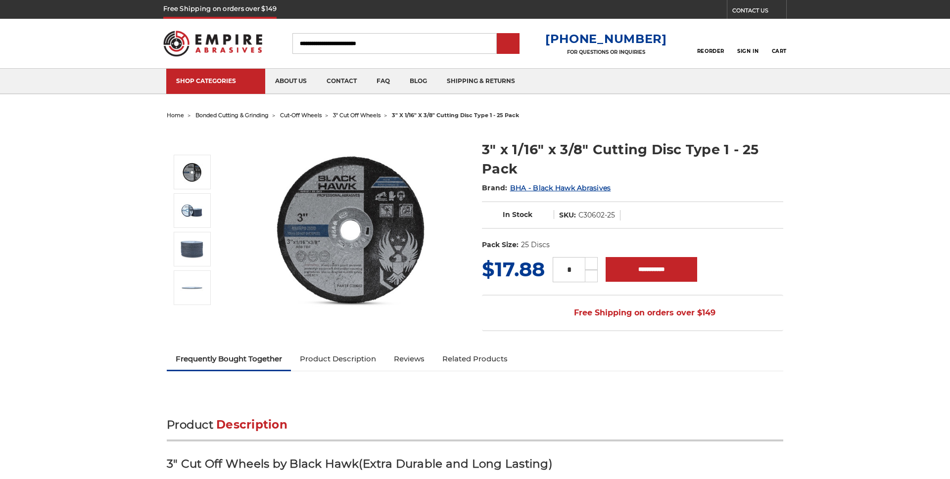 The image size is (950, 479). I want to click on a: Cart, so click(779, 44).